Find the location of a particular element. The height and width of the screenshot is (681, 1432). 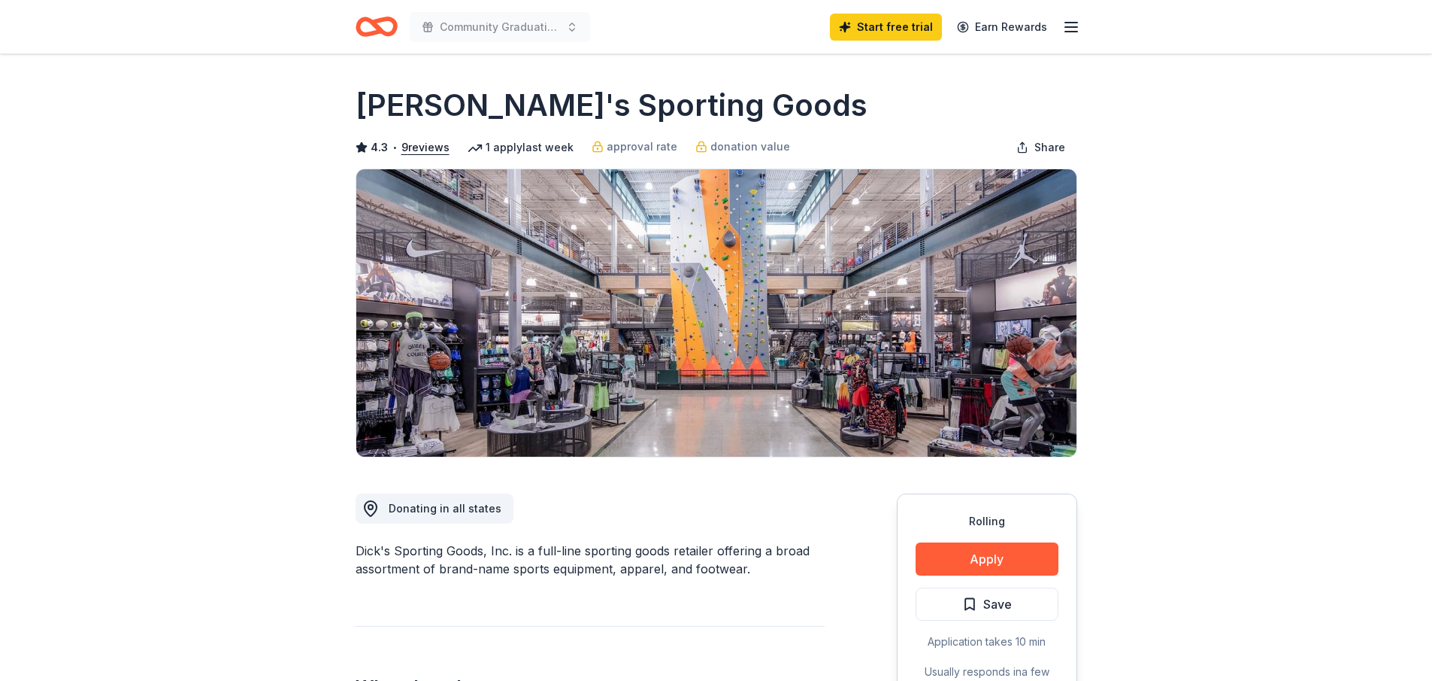

img: Image for Dick's Sporting Goods is located at coordinates (717, 313).